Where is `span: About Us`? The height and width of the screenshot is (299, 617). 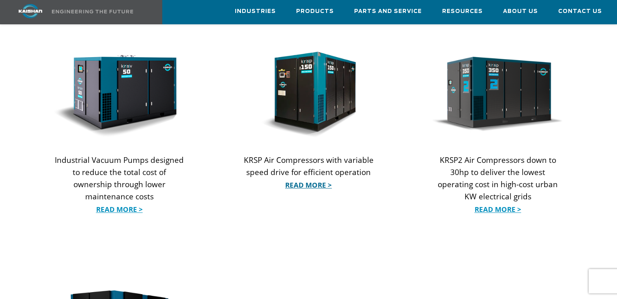 span: About Us is located at coordinates (520, 11).